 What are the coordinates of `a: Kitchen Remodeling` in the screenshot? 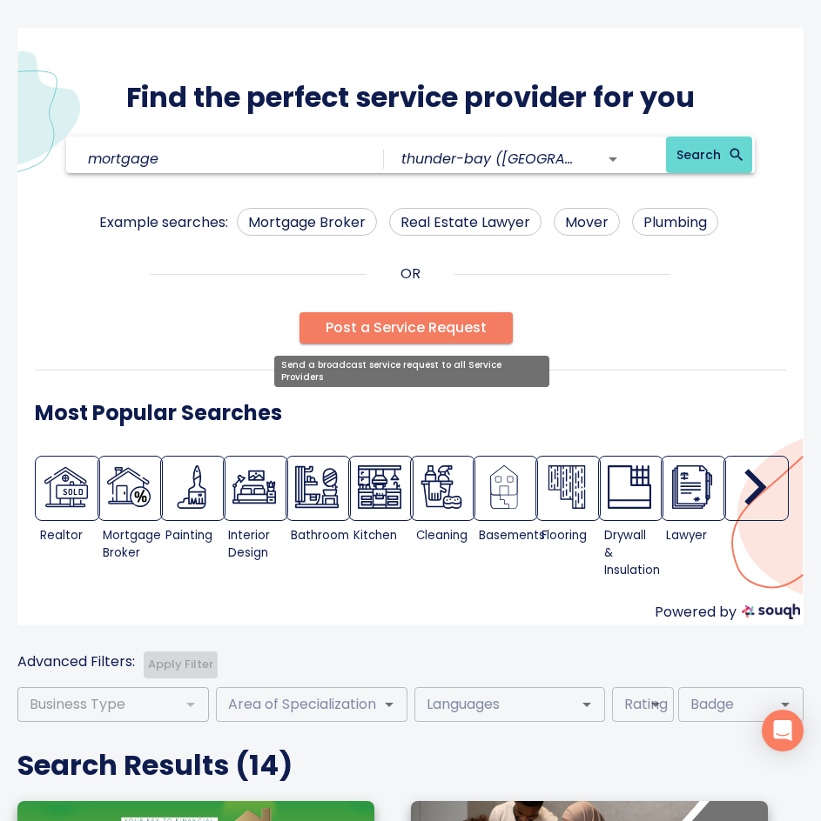 It's located at (380, 488).